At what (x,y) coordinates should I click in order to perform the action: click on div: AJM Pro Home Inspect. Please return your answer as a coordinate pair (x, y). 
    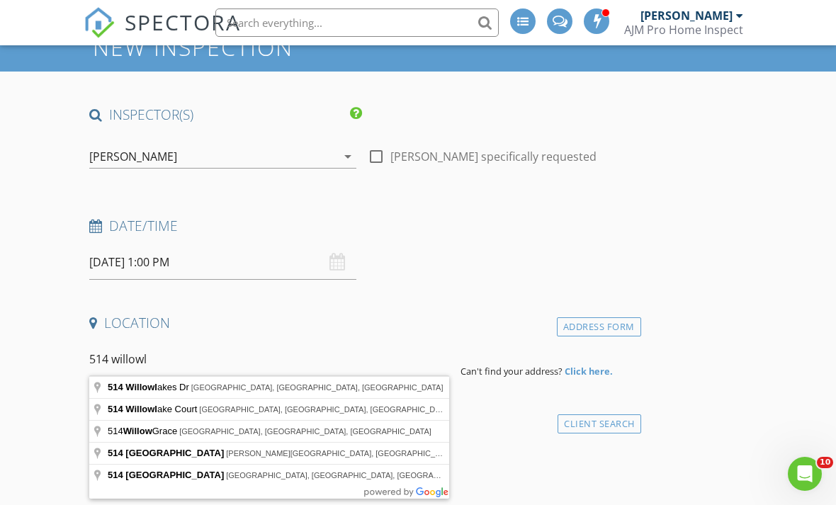
    Looking at the image, I should click on (684, 30).